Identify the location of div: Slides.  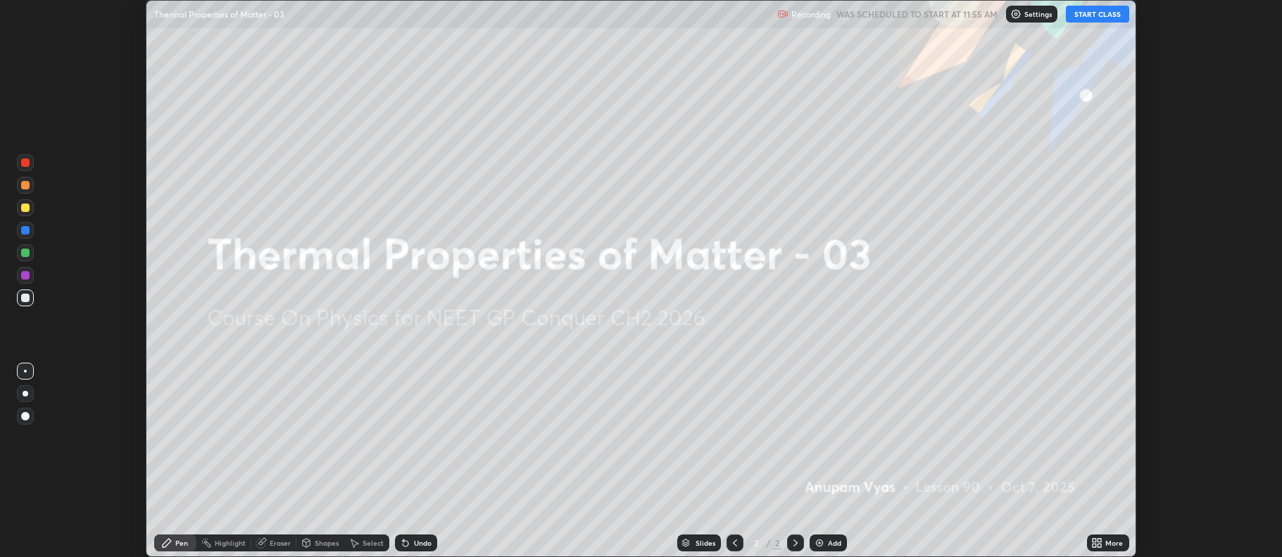
(705, 543).